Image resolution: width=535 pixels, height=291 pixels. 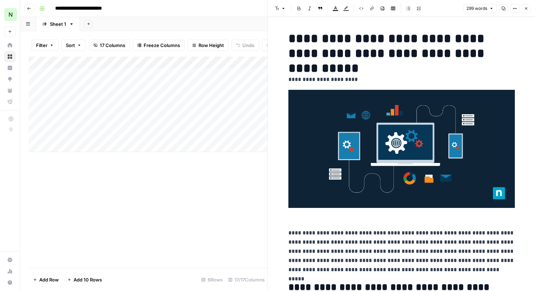 I want to click on button: Freeze Columns, so click(x=159, y=45).